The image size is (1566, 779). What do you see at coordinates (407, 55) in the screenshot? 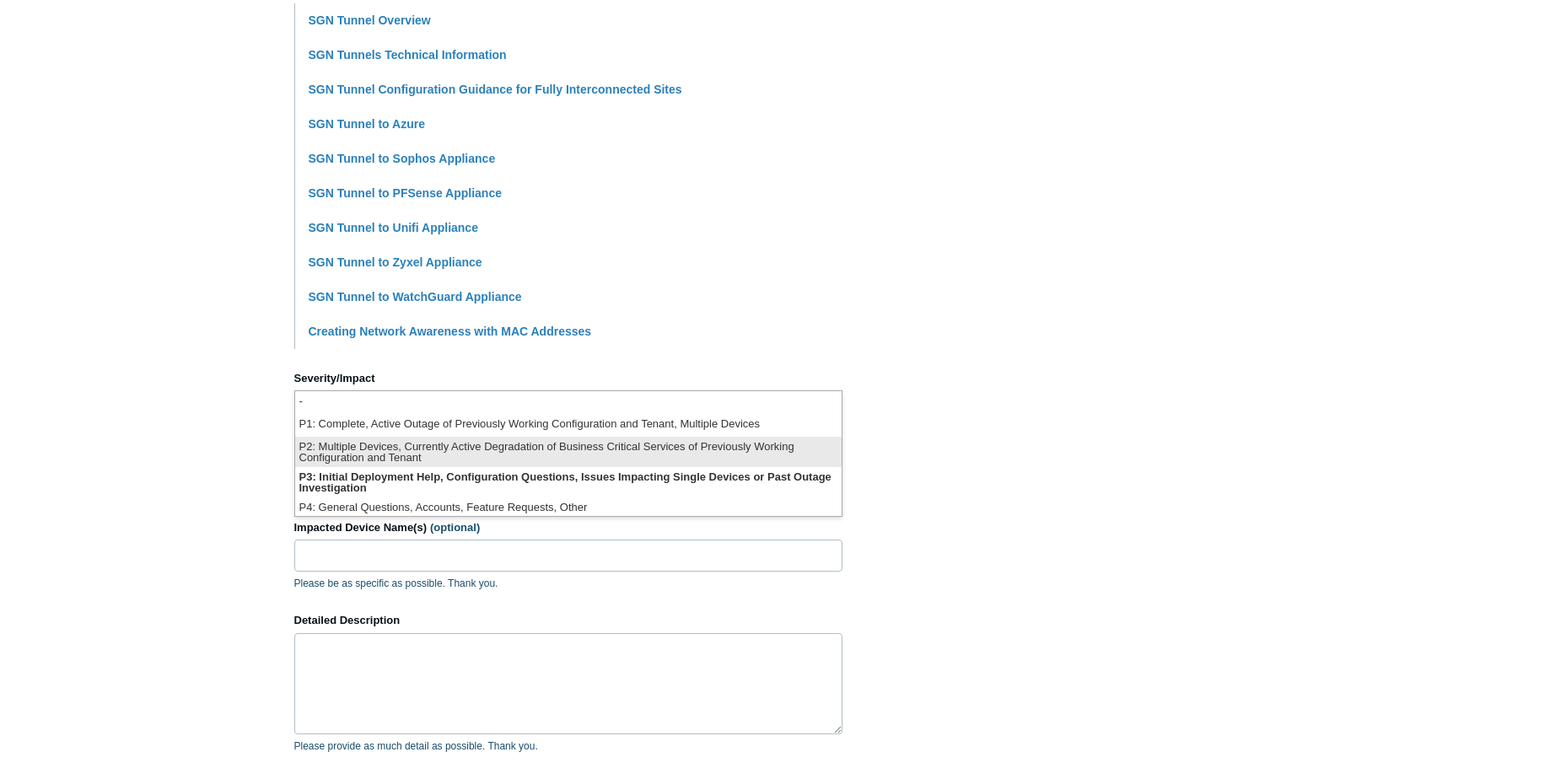
I see `a: SGN Tunnels Technical Information` at bounding box center [407, 55].